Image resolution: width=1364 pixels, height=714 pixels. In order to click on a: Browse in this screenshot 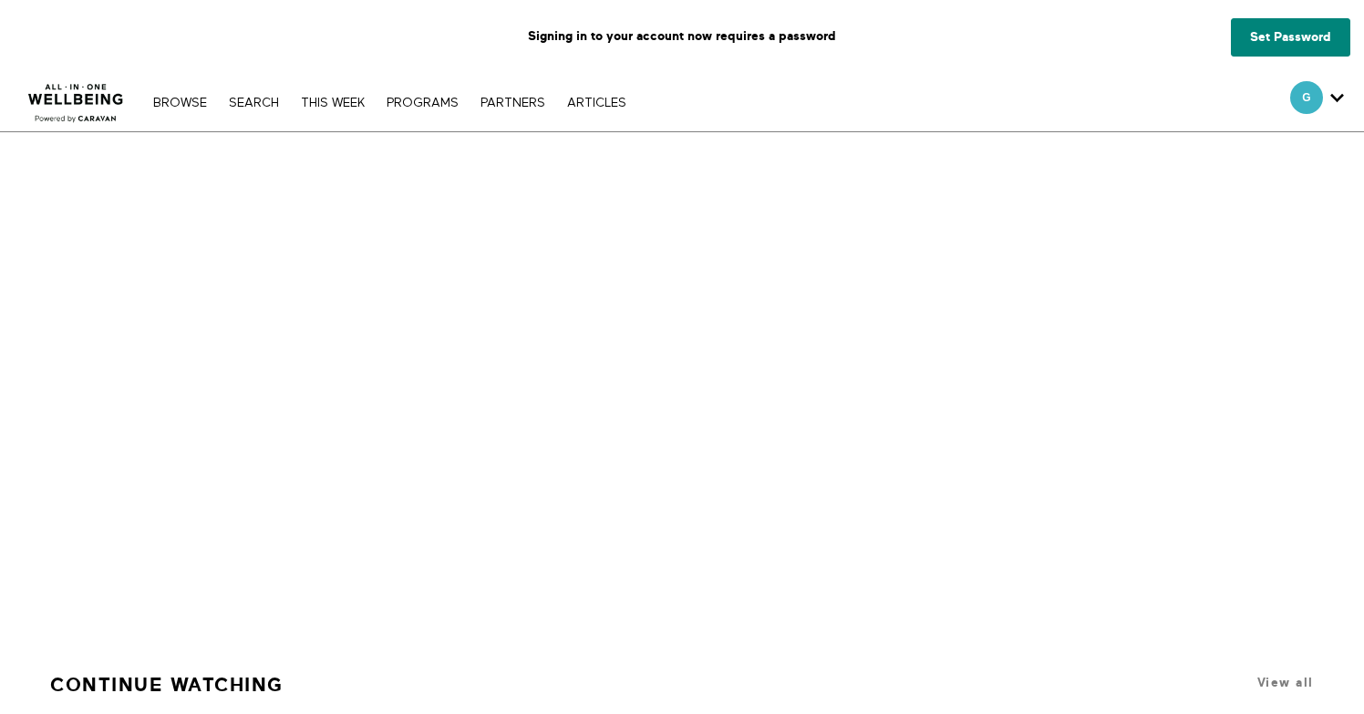, I will do `click(180, 103)`.